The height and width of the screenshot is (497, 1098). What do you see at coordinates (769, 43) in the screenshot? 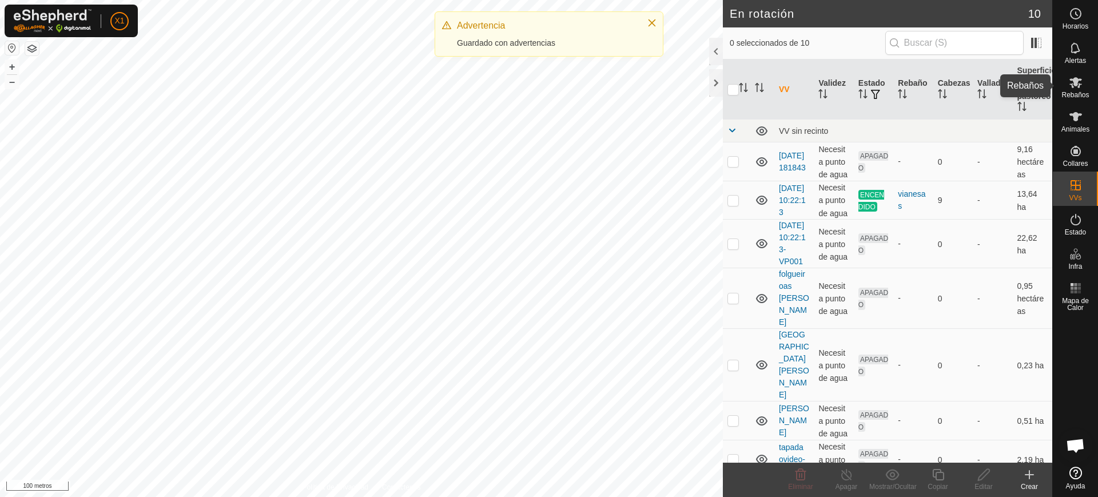
I see `font: 0 seleccionados de 10` at bounding box center [769, 43].